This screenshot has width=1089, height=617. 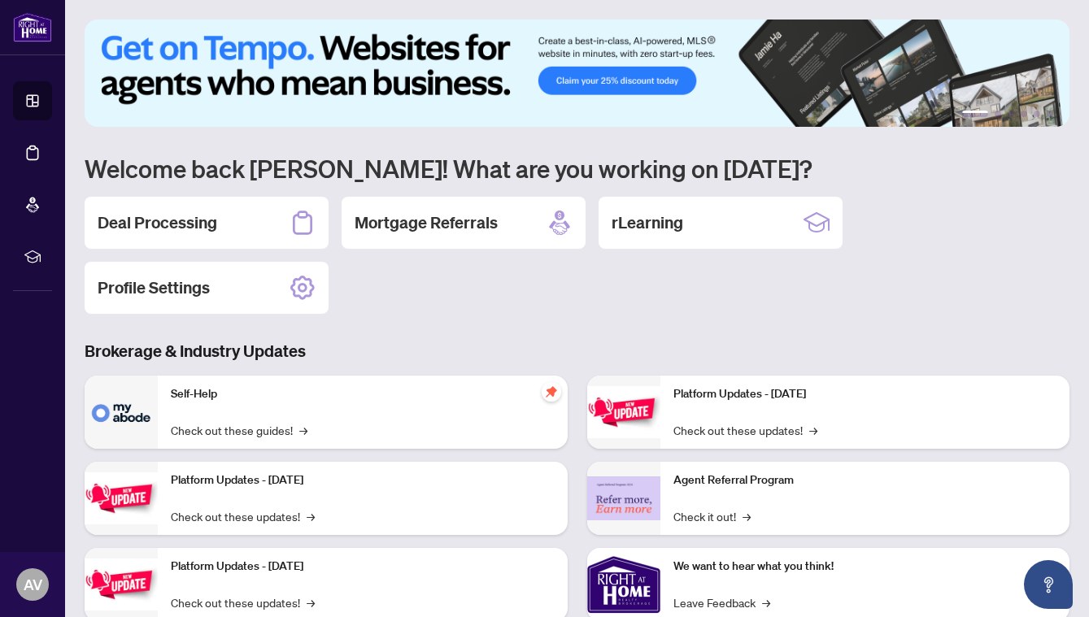 What do you see at coordinates (865, 481) in the screenshot?
I see `p: Agent Referral Program` at bounding box center [865, 481].